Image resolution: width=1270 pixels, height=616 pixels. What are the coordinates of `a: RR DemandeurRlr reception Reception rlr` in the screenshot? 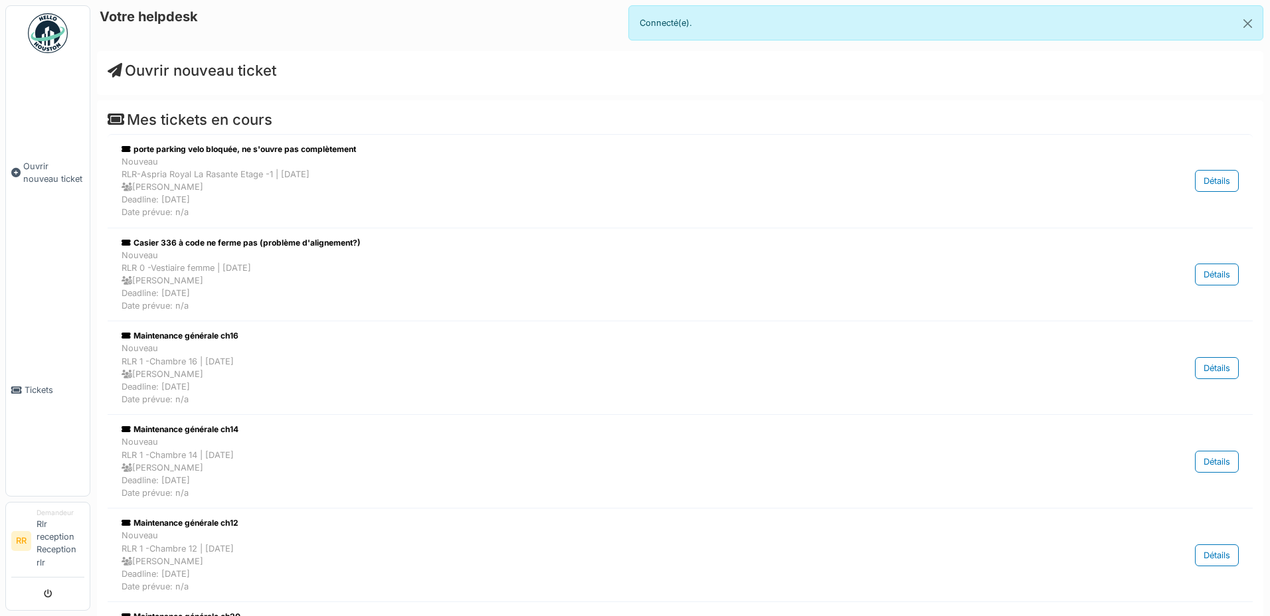 It's located at (48, 543).